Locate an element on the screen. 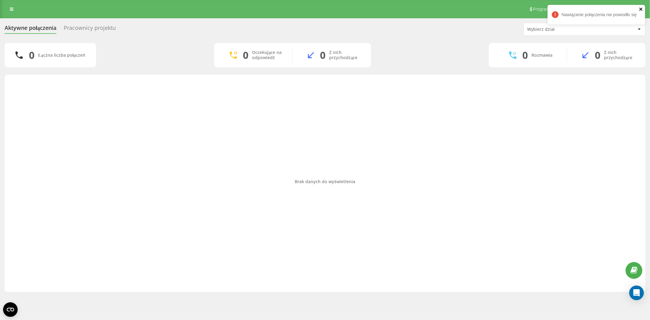 The width and height of the screenshot is (650, 320). div: Nawiązanie połączenia nie powiodło się is located at coordinates (597, 15).